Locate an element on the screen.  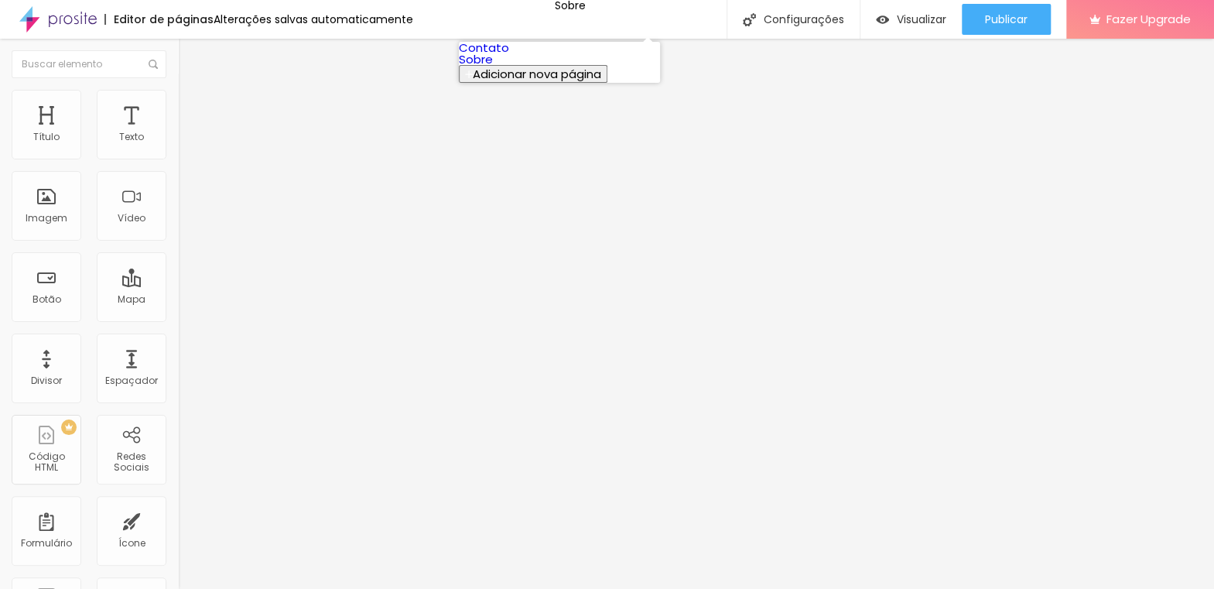
span: Adicionar nova página is located at coordinates (537, 74).